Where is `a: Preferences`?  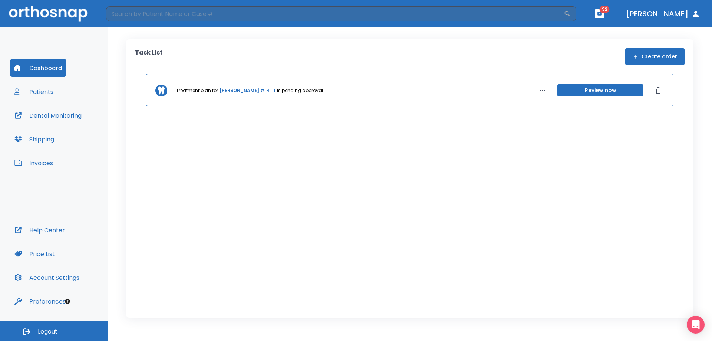 a: Preferences is located at coordinates (40, 301).